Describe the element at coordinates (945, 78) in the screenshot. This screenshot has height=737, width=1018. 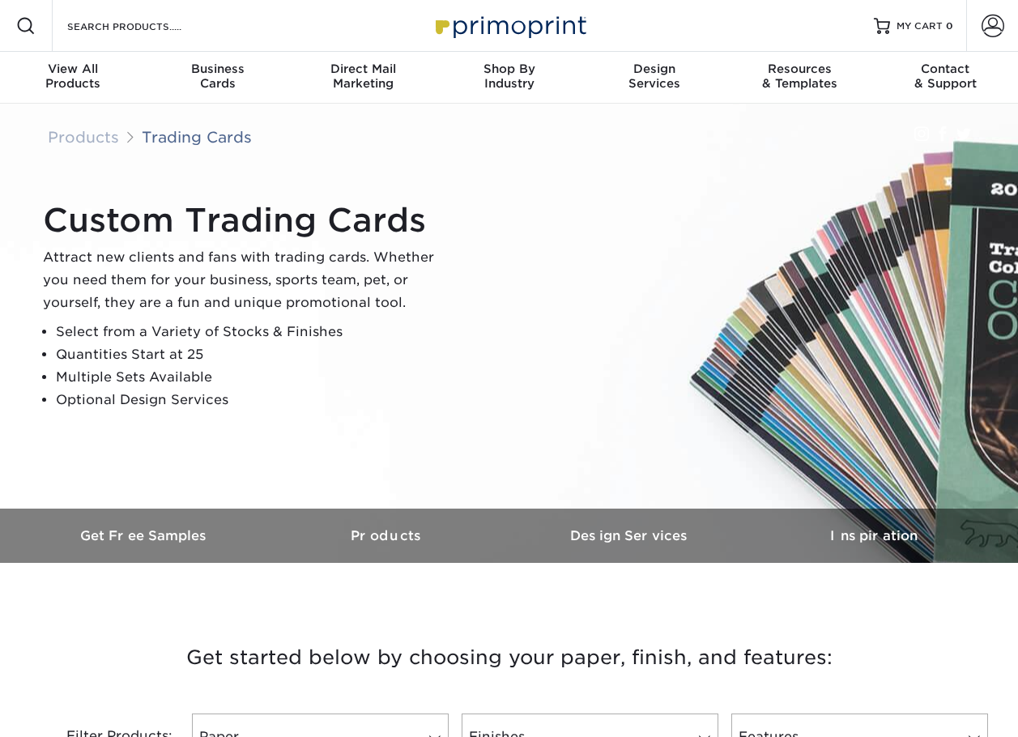
I see `a: Contact& Support` at that location.